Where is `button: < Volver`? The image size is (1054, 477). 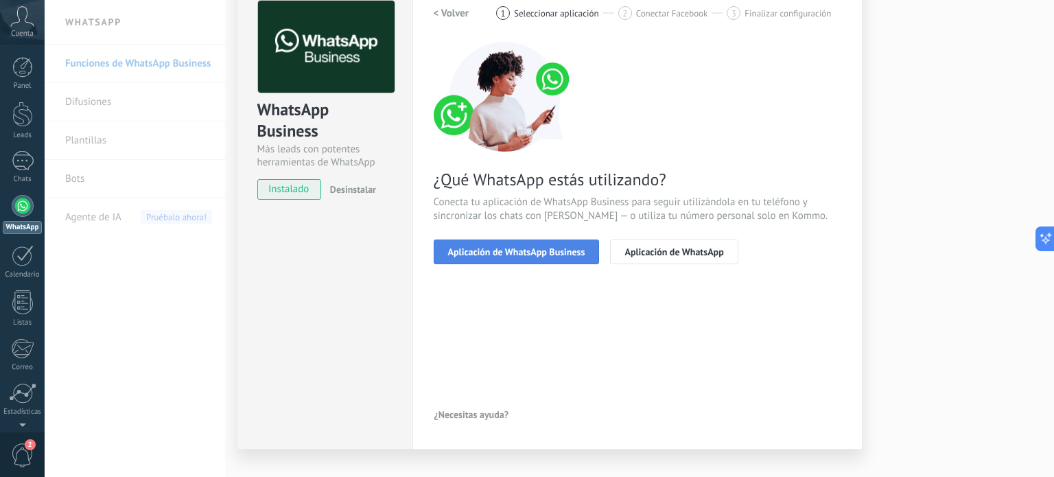 button: < Volver is located at coordinates (452, 13).